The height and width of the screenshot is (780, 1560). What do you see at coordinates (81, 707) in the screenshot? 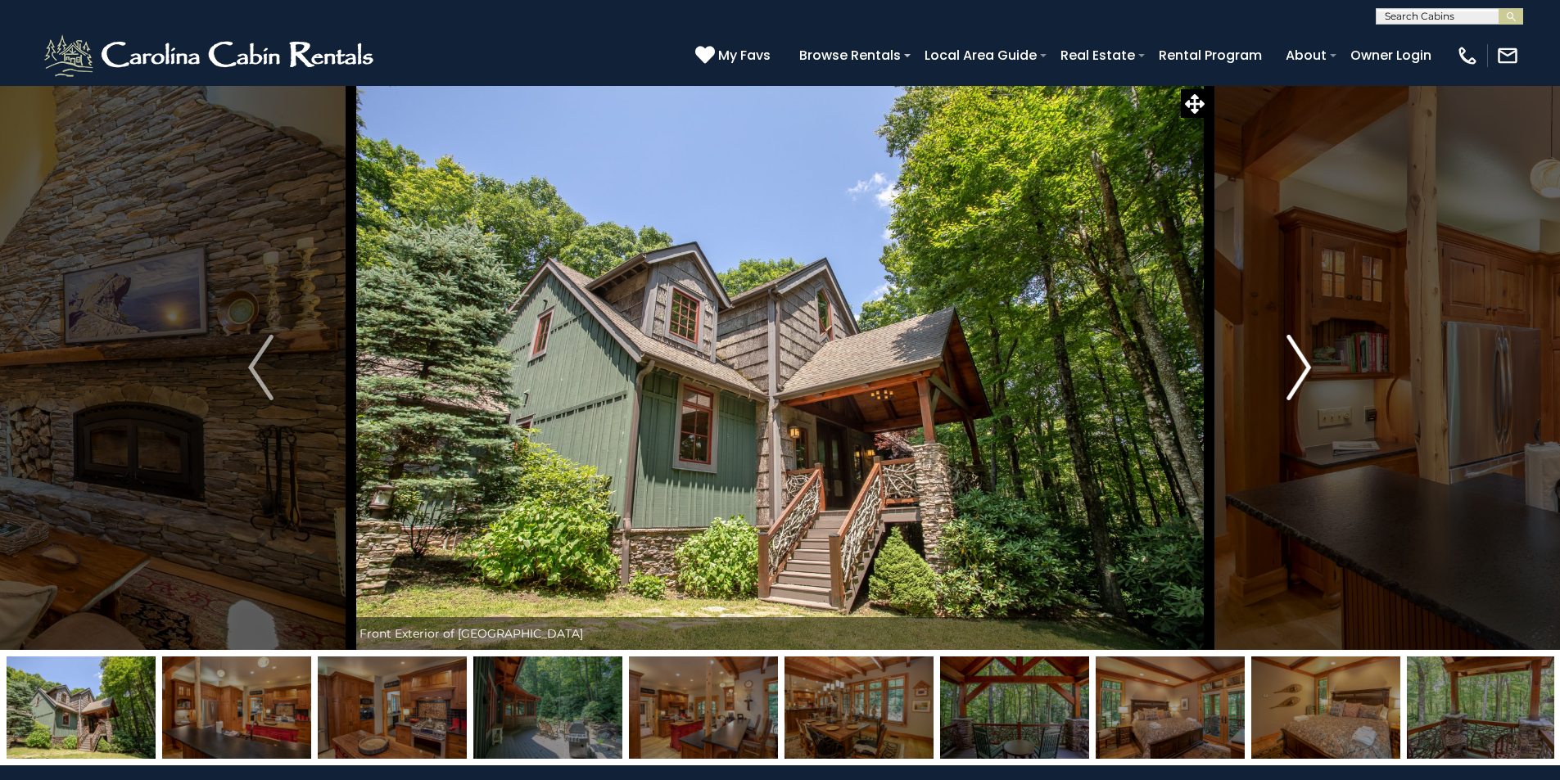
I see `img: 163269173` at bounding box center [81, 707].